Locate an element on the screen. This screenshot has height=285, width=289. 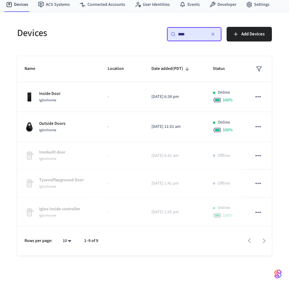
span: Location is located at coordinates (120, 69).